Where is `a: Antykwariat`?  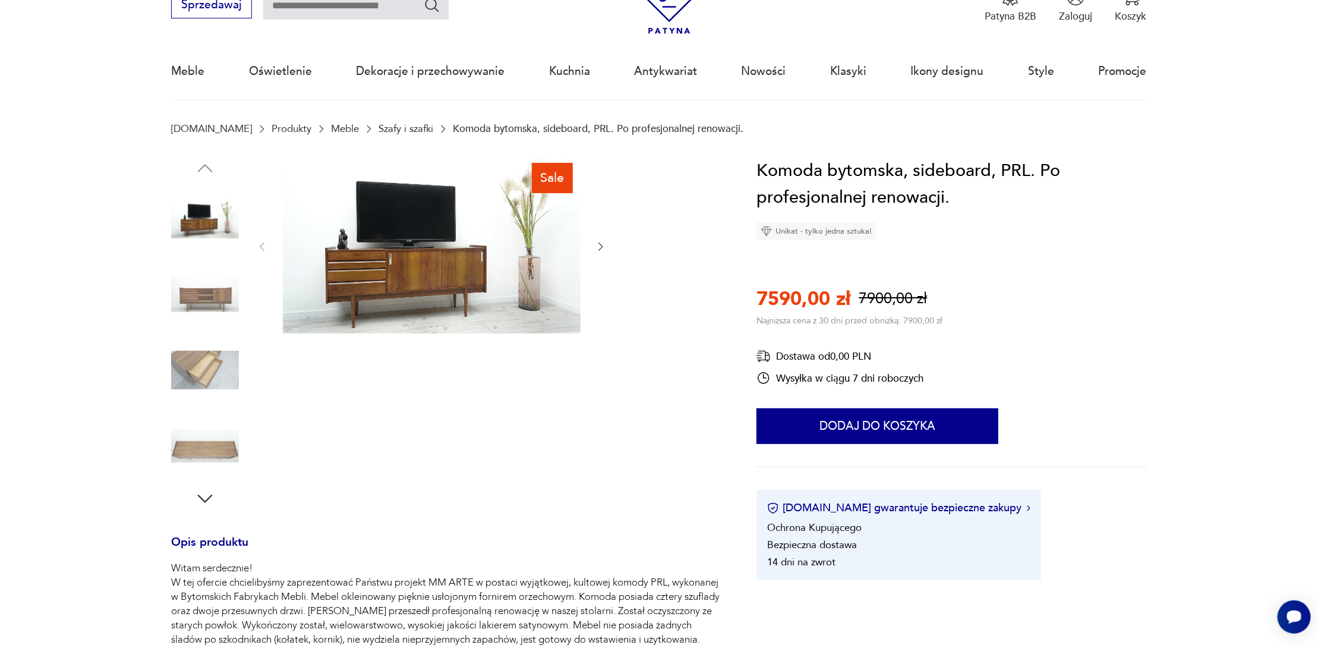 a: Antykwariat is located at coordinates (666, 71).